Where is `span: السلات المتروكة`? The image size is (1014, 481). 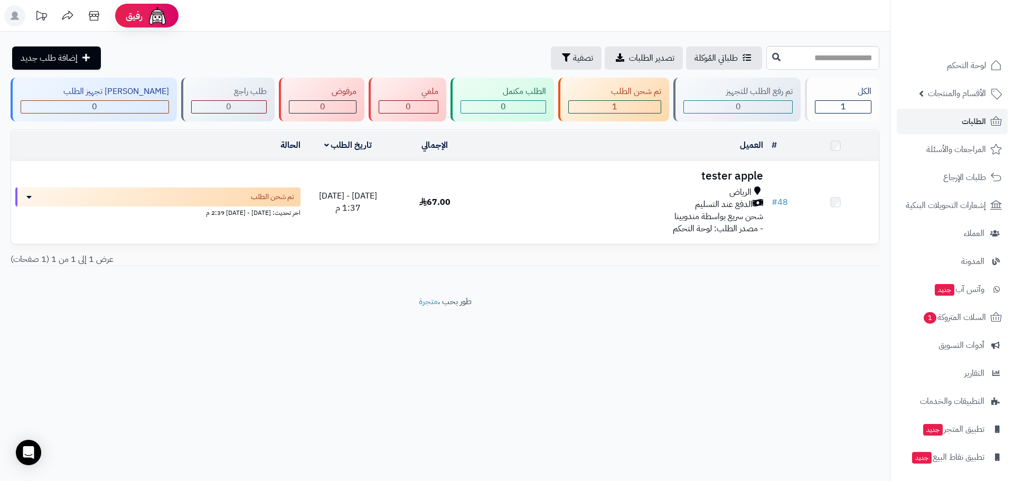
span: السلات المتروكة is located at coordinates (954, 317).